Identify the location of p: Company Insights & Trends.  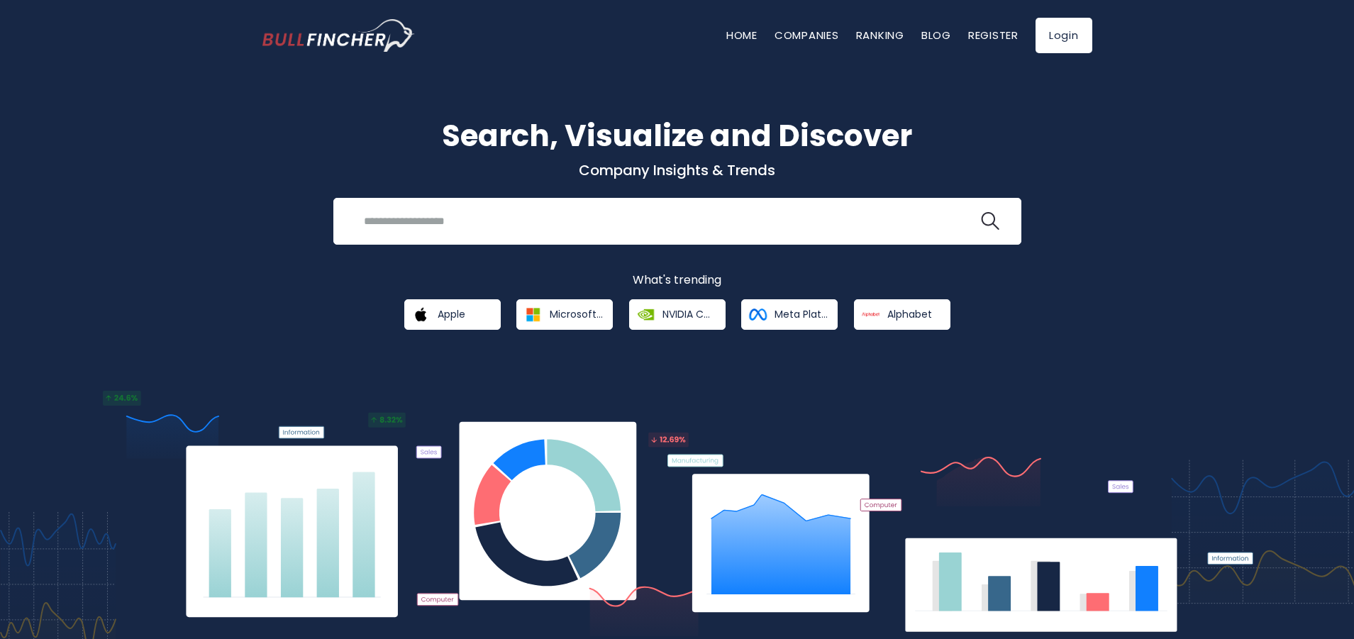
(677, 170).